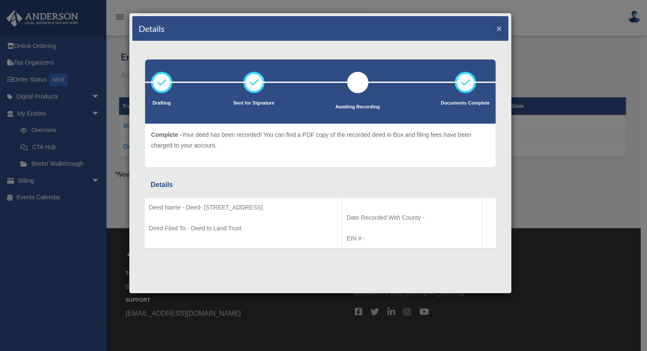 The image size is (647, 351). What do you see at coordinates (162, 103) in the screenshot?
I see `p: Drafting` at bounding box center [162, 103].